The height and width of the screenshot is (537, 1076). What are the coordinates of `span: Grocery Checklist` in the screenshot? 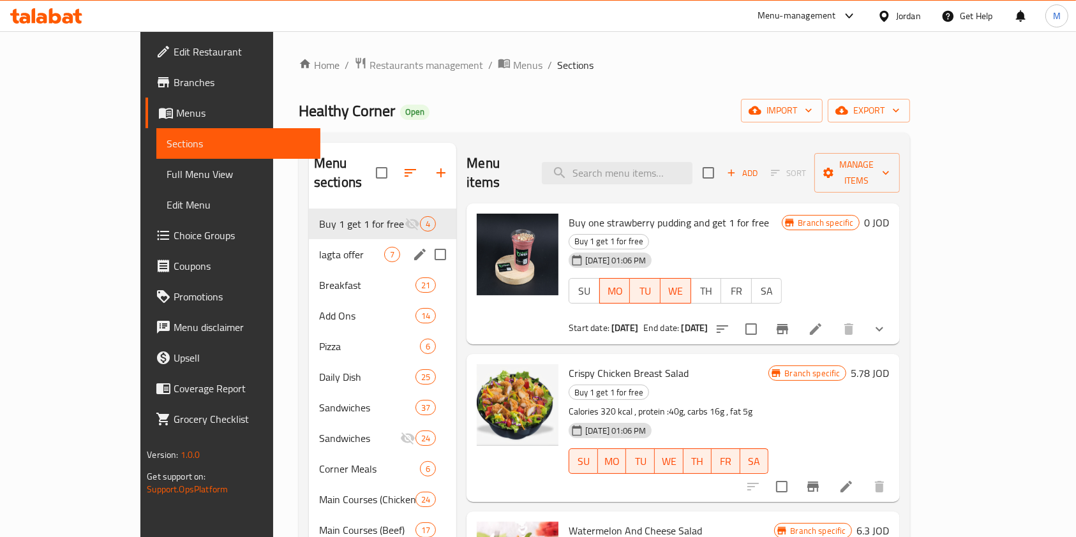 It's located at (242, 419).